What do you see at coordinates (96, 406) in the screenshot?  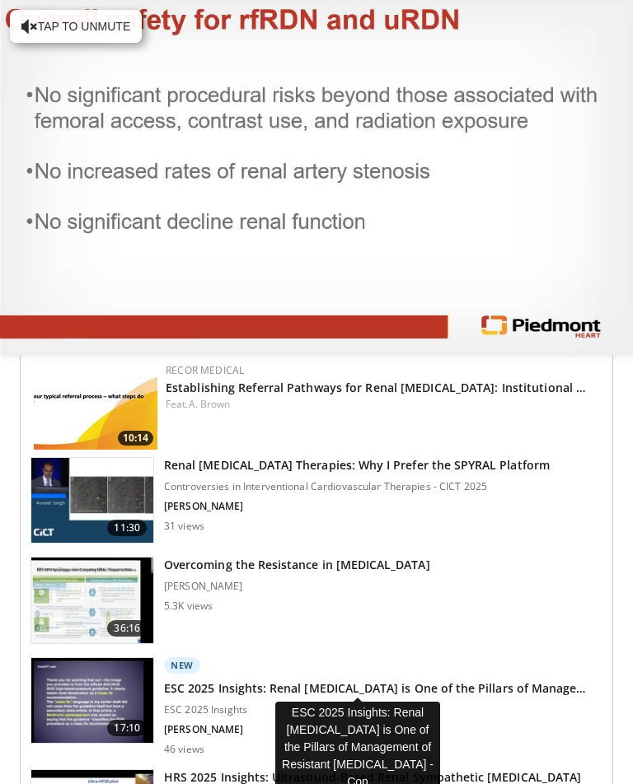 I see `a: 10:14` at bounding box center [96, 406].